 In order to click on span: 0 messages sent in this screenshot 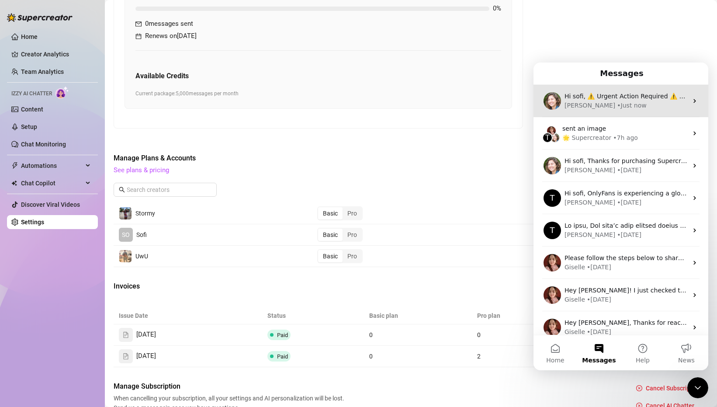, I will do `click(169, 24)`.